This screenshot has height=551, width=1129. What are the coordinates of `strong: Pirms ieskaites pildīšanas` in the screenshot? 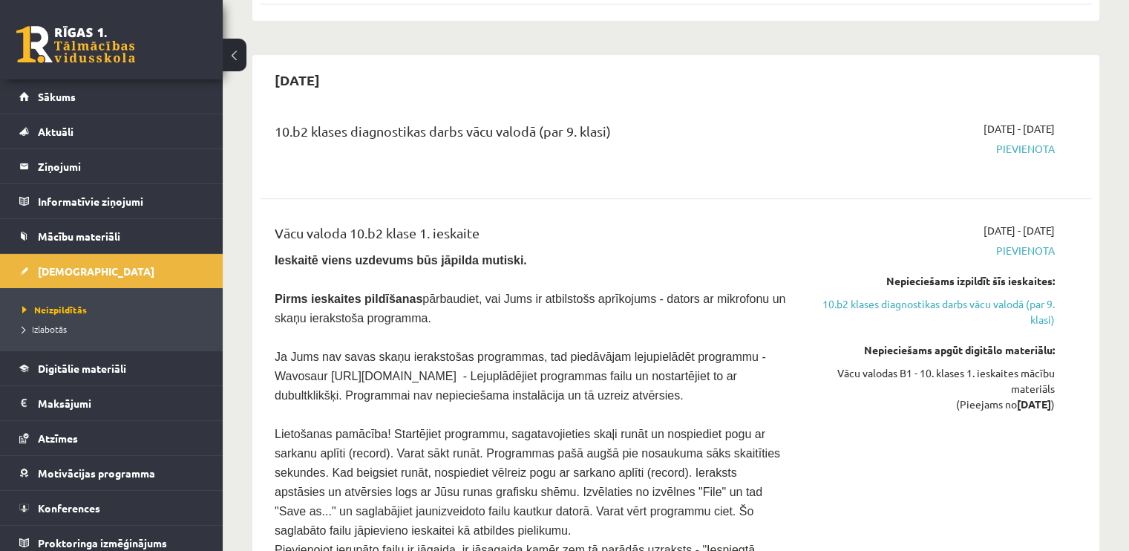 It's located at (348, 298).